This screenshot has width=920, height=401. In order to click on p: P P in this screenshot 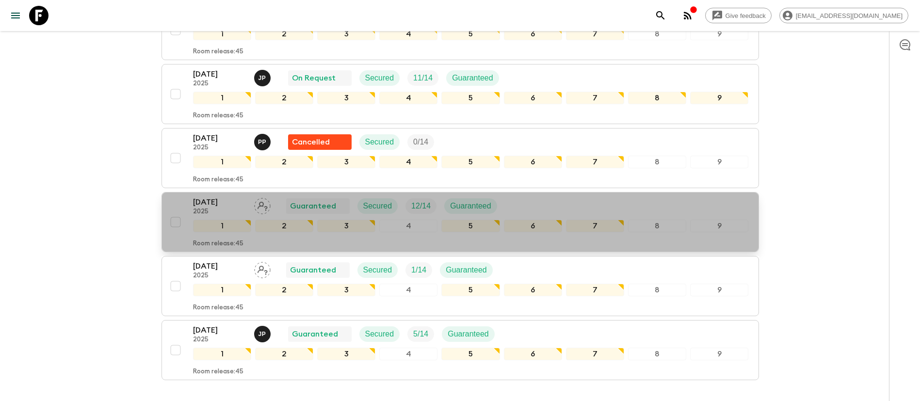, I will do `click(262, 142)`.